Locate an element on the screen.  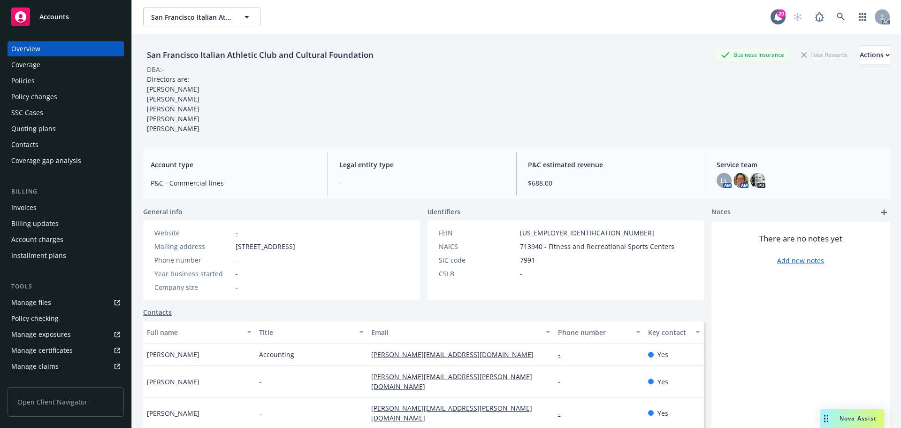
span: Service team is located at coordinates (799, 164).